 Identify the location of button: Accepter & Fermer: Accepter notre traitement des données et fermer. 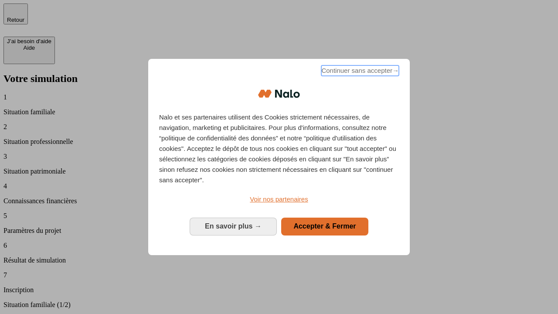
(325, 226).